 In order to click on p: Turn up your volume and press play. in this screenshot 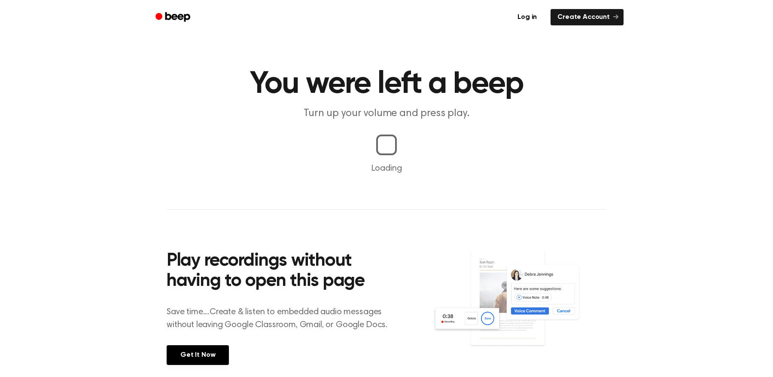, I will do `click(387, 113)`.